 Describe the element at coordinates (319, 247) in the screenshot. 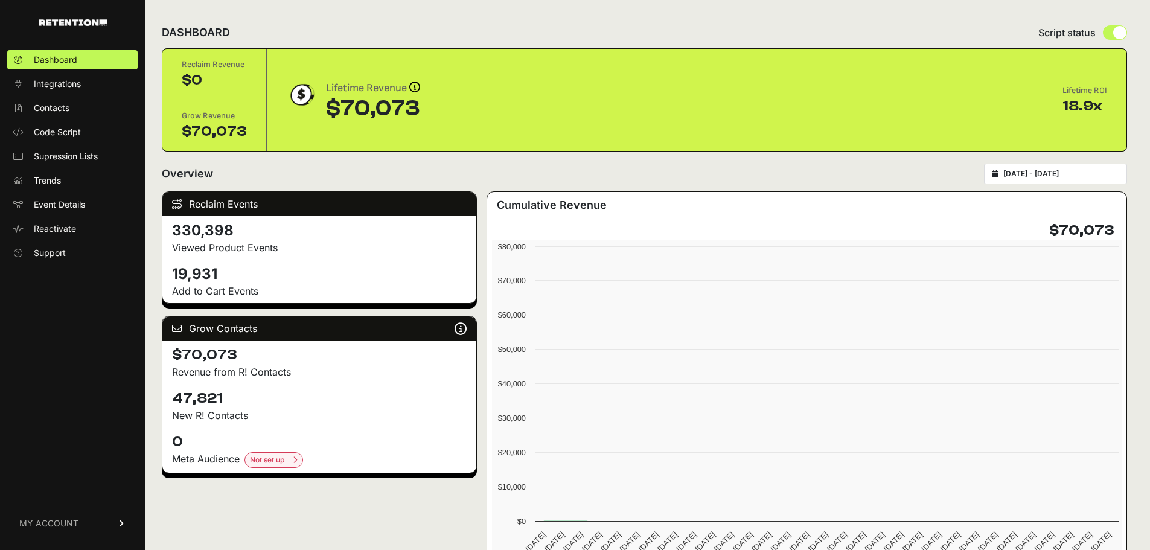

I see `p: Viewed Product Events` at that location.